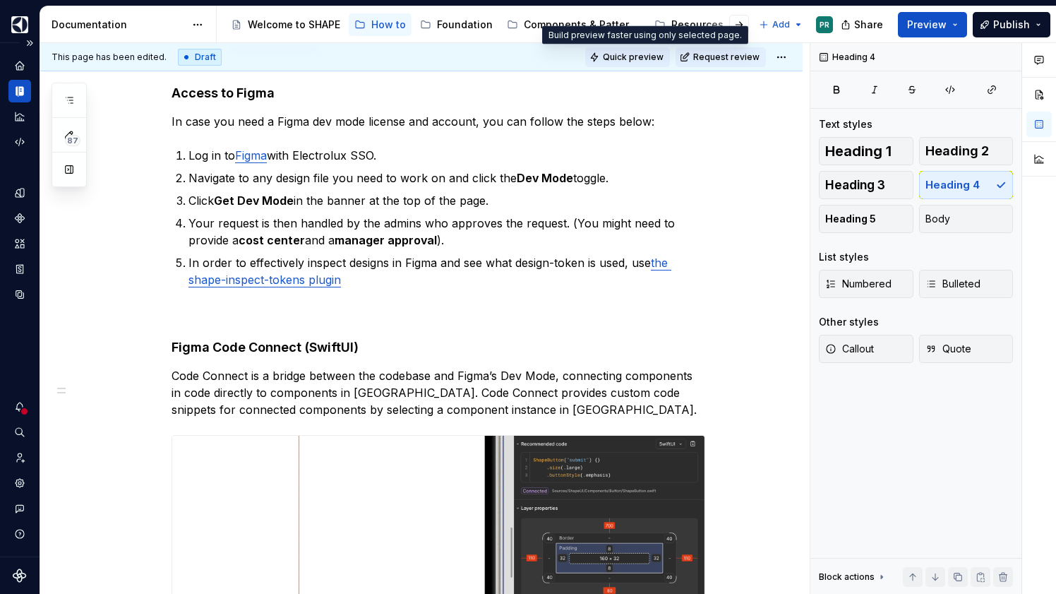 The image size is (1056, 594). Describe the element at coordinates (633, 57) in the screenshot. I see `span: Quick preview` at that location.